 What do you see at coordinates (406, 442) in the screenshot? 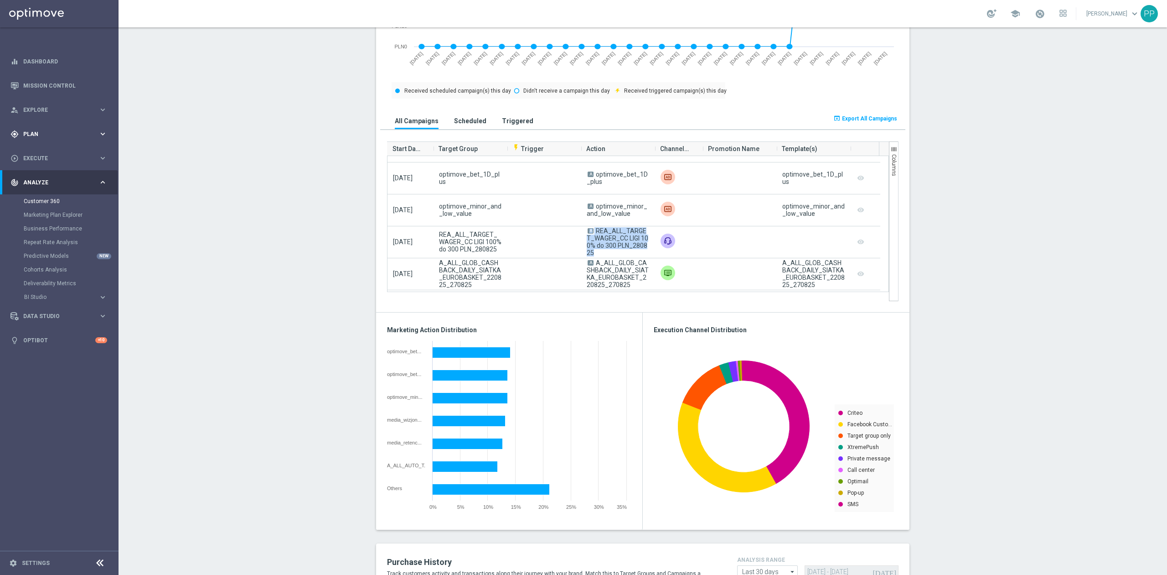
I see `div: media_retencja_1_14` at bounding box center [406, 442].